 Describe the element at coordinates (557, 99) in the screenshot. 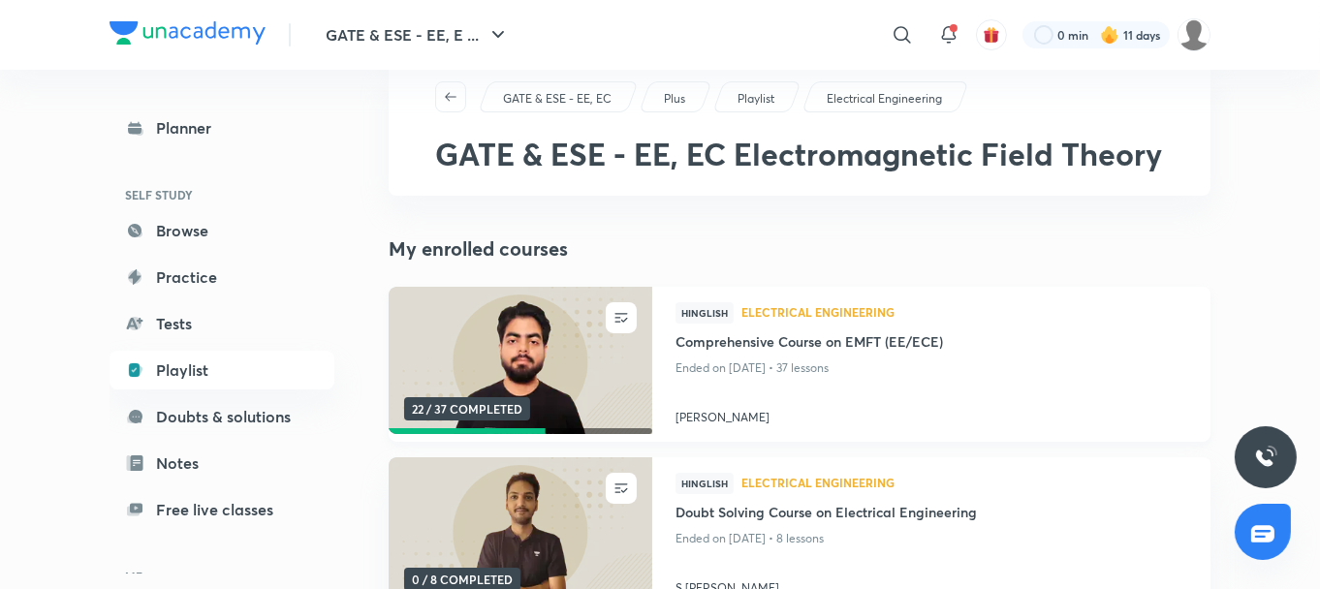

I see `a: GATE & ESE - EE, EC` at that location.